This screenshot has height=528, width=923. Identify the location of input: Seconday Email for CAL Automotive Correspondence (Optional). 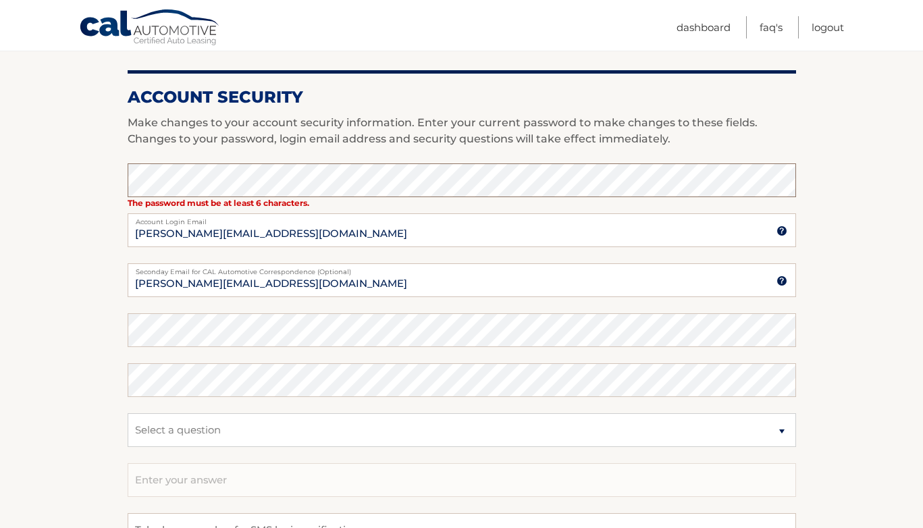
(462, 280).